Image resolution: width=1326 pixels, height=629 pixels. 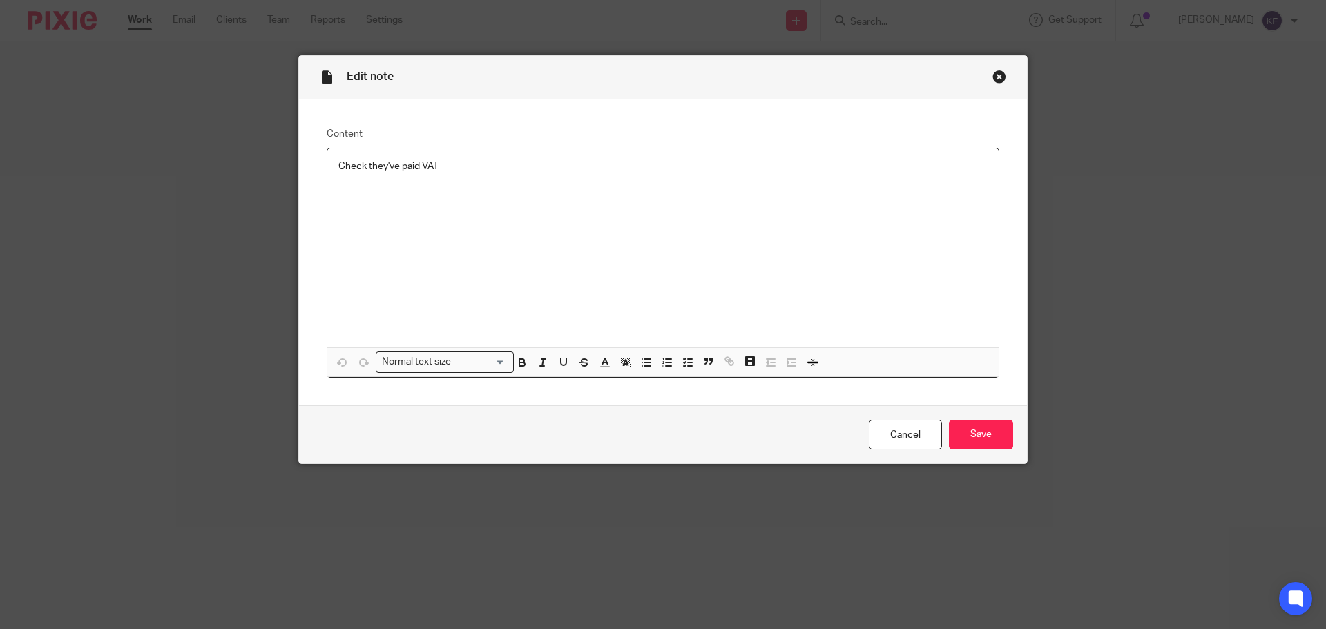 What do you see at coordinates (417, 362) in the screenshot?
I see `span: Normal text size` at bounding box center [417, 362].